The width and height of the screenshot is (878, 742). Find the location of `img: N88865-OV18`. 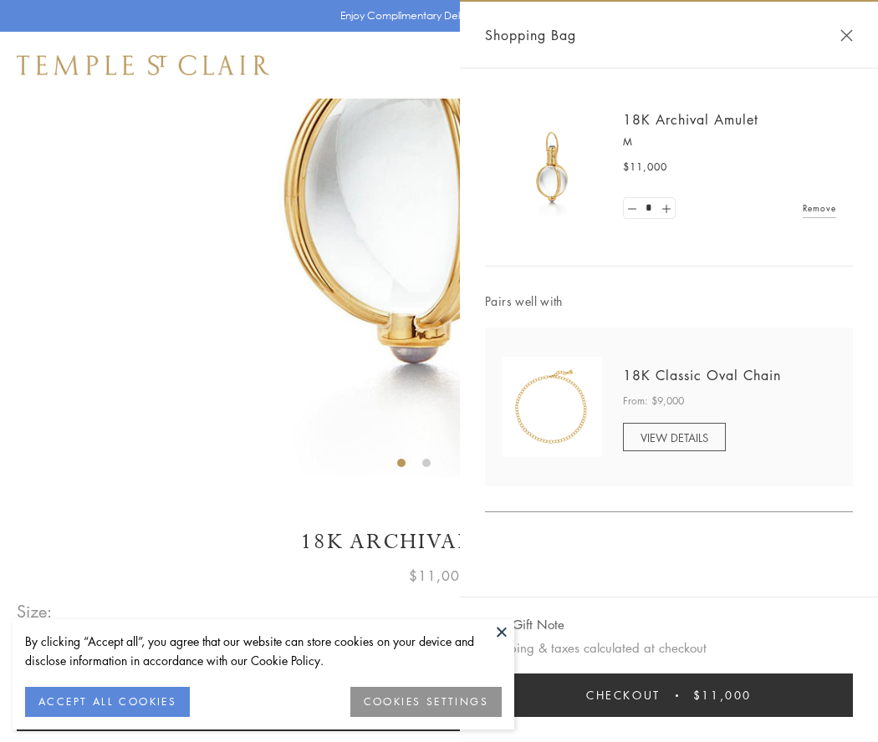

img: N88865-OV18 is located at coordinates (552, 407).